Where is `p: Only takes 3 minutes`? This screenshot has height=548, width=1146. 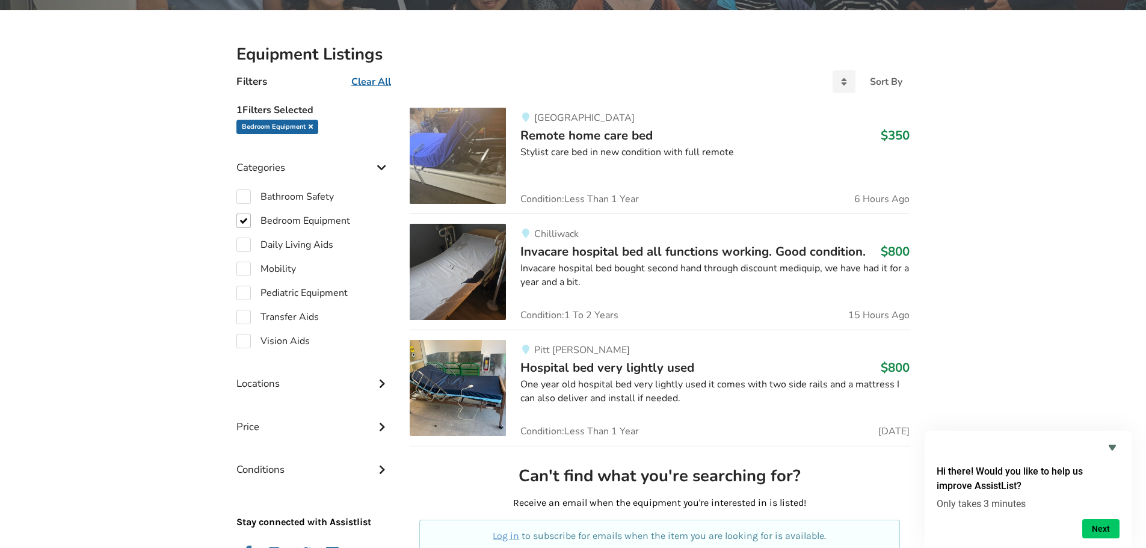 p: Only takes 3 minutes is located at coordinates (1028, 503).